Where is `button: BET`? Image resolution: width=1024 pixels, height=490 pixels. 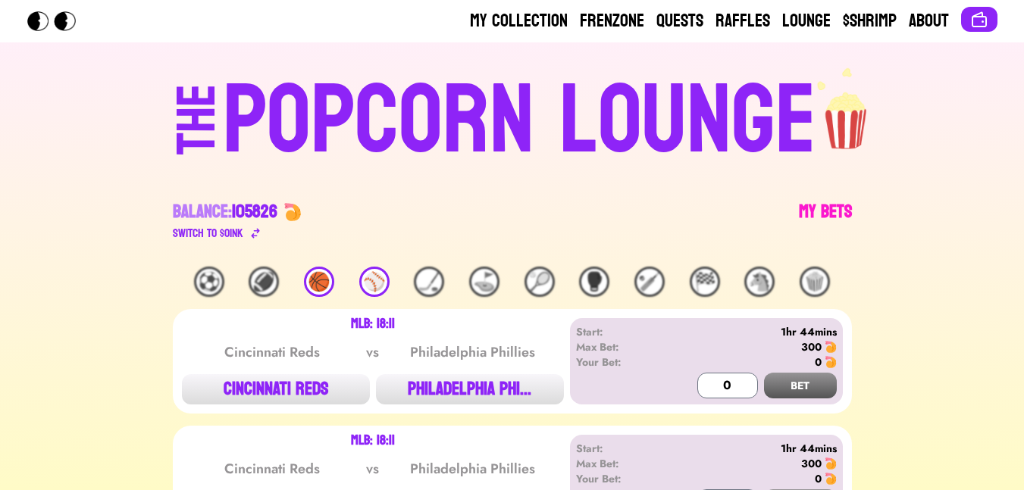 button: BET is located at coordinates (800, 386).